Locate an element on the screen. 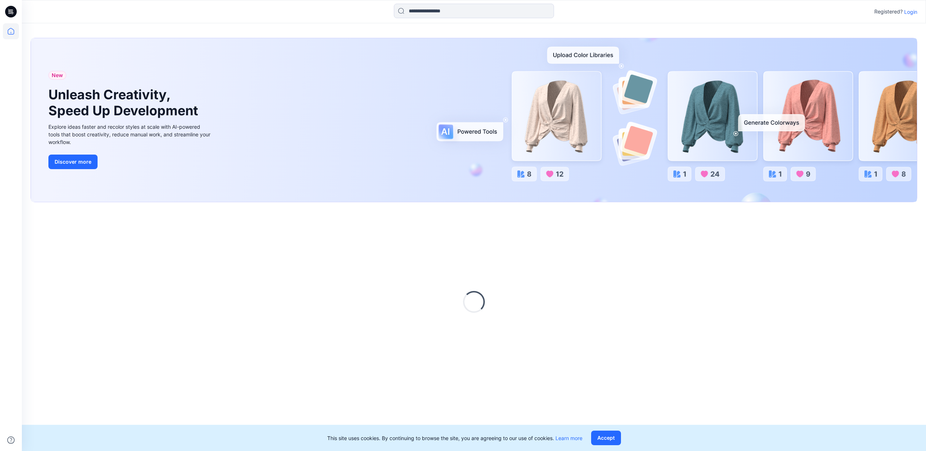 The image size is (926, 451). button: Accept is located at coordinates (606, 438).